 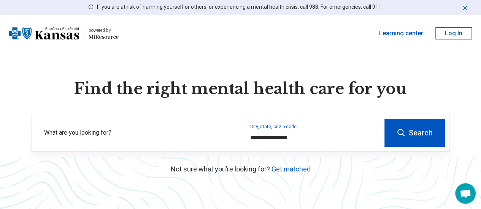 What do you see at coordinates (453, 33) in the screenshot?
I see `button: Log In` at bounding box center [453, 33].